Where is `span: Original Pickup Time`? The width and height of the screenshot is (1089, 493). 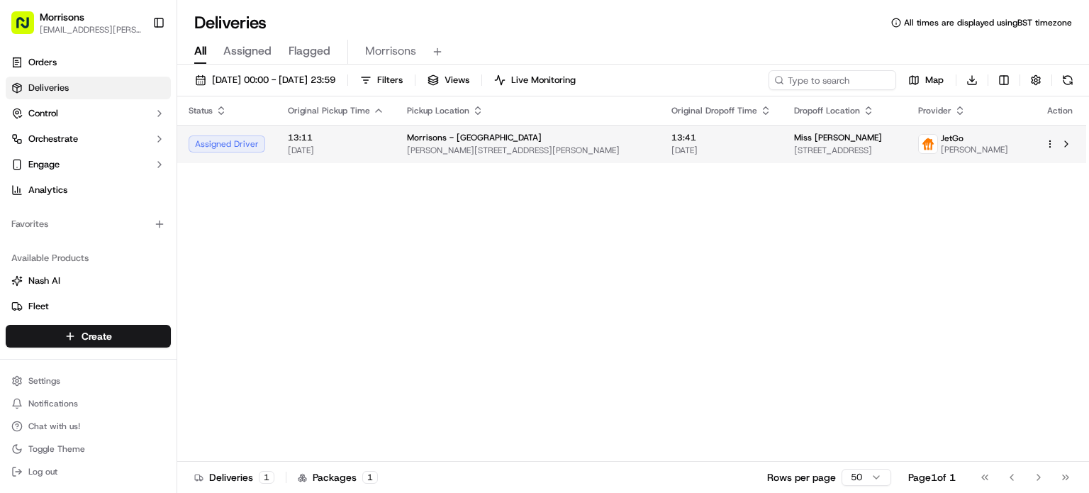 span: Original Pickup Time is located at coordinates (329, 111).